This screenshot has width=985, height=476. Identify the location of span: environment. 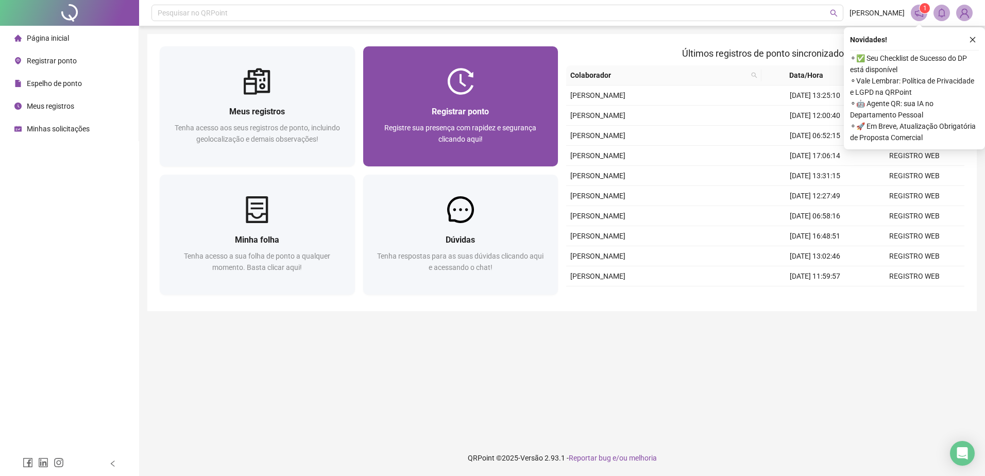
(18, 61).